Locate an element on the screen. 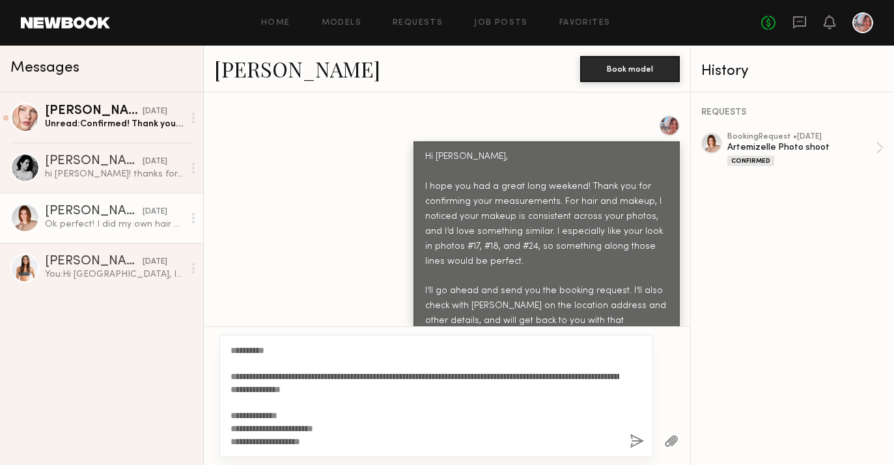 This screenshot has width=894, height=465. span: Messages is located at coordinates (45, 68).